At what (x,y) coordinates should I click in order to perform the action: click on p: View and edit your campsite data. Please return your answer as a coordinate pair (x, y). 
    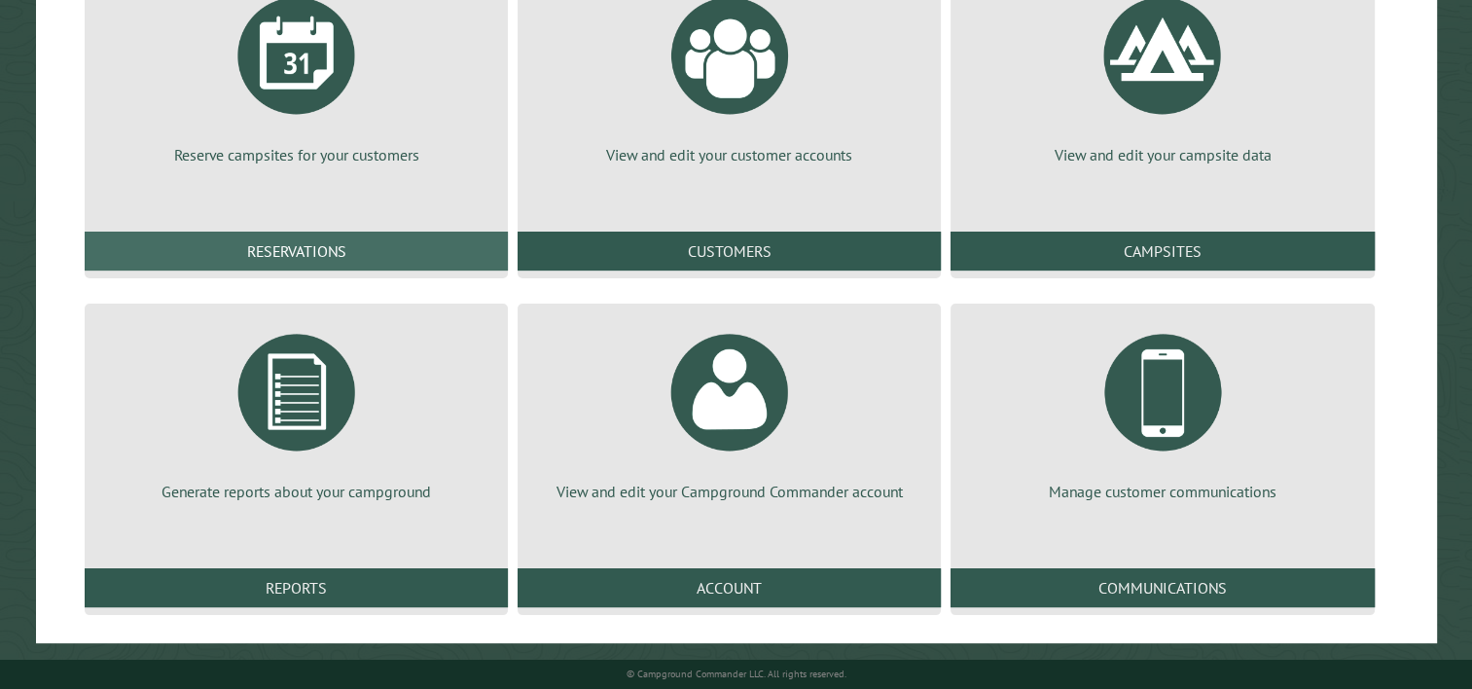
    Looking at the image, I should click on (1162, 155).